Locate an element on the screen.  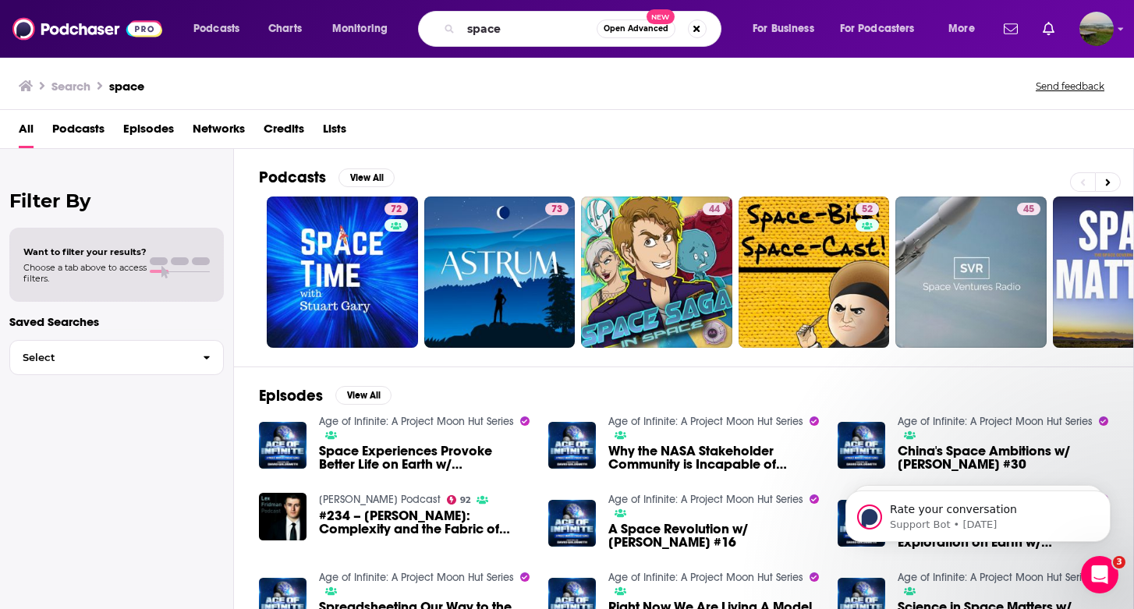
span: Select is located at coordinates (100, 357).